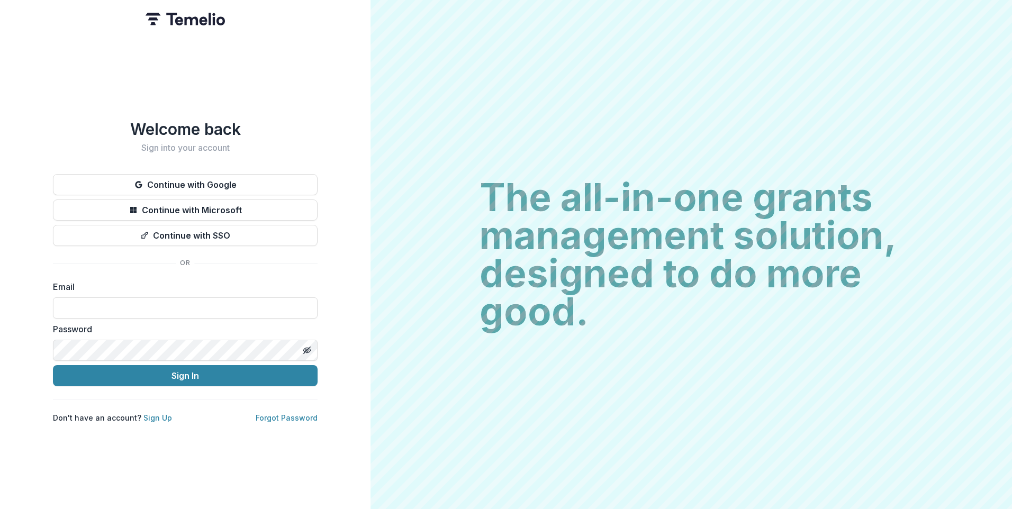 The width and height of the screenshot is (1012, 509). What do you see at coordinates (307, 350) in the screenshot?
I see `button: Toggle password visibility` at bounding box center [307, 350].